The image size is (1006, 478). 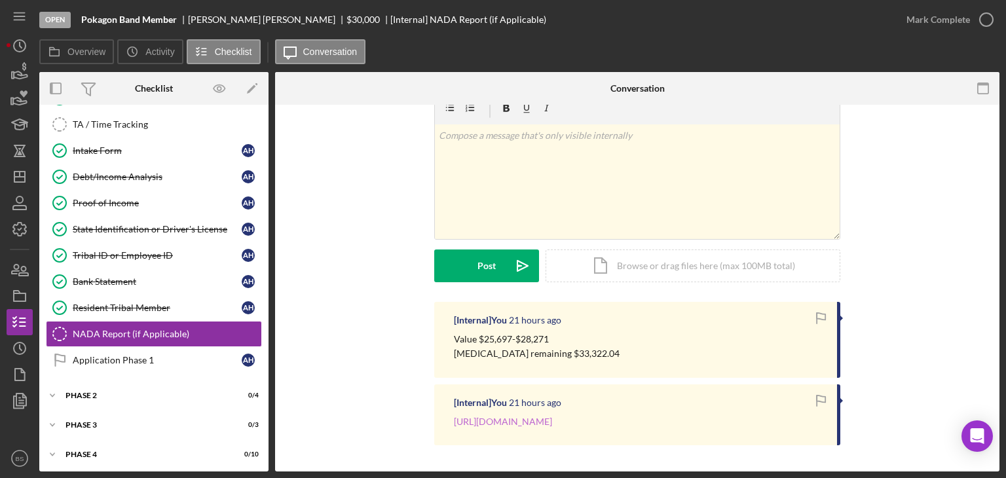 What do you see at coordinates (637, 88) in the screenshot?
I see `div: Conversation` at bounding box center [637, 88].